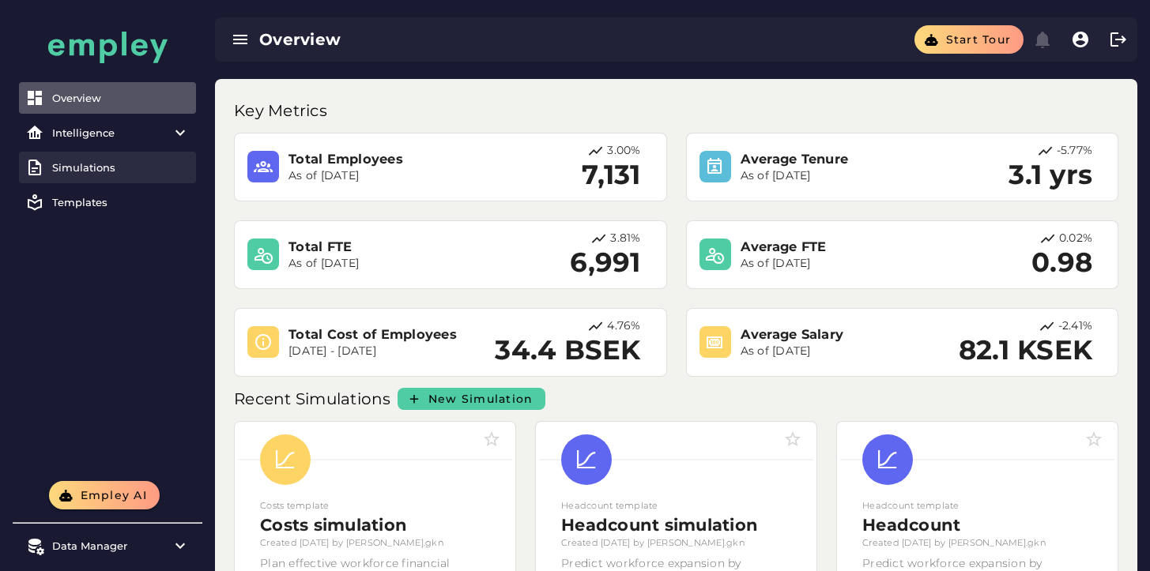  I want to click on h3: Average Tenure, so click(842, 159).